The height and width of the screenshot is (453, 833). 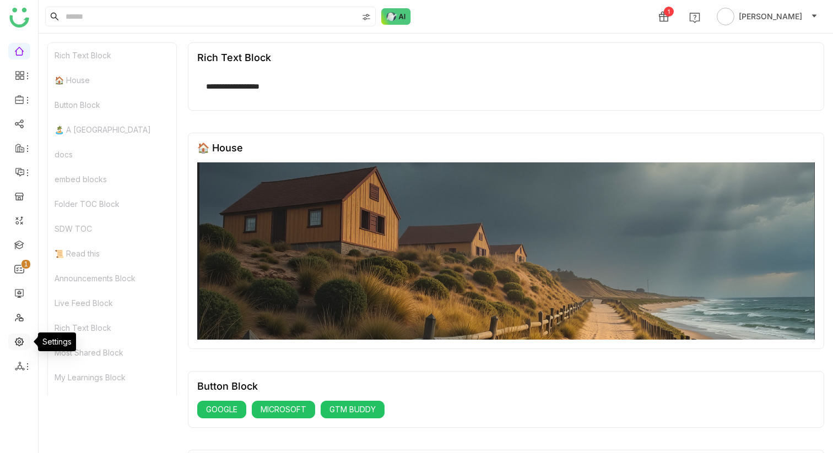 What do you see at coordinates (57, 342) in the screenshot?
I see `div: Settings` at bounding box center [57, 342].